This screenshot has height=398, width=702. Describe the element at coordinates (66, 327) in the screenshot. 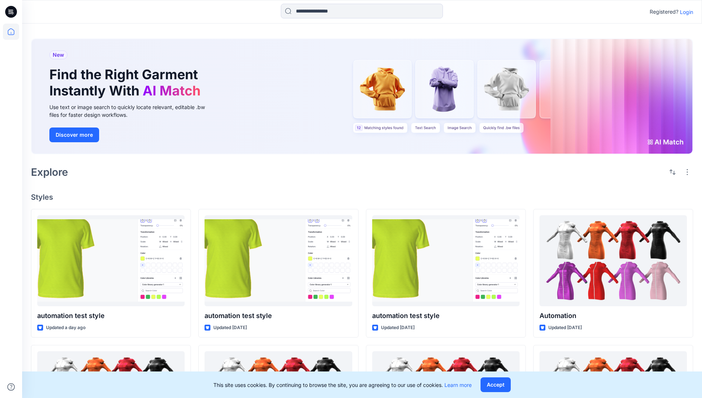

I see `p: Updated a day ago` at that location.